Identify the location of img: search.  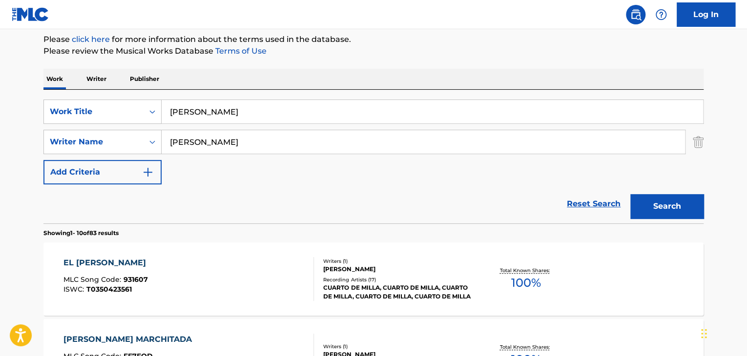
(635, 15).